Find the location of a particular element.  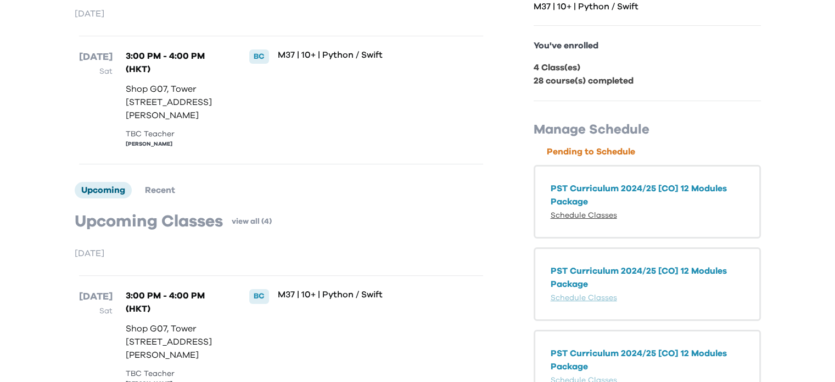

b: 28 course(s) completed is located at coordinates (584, 81).